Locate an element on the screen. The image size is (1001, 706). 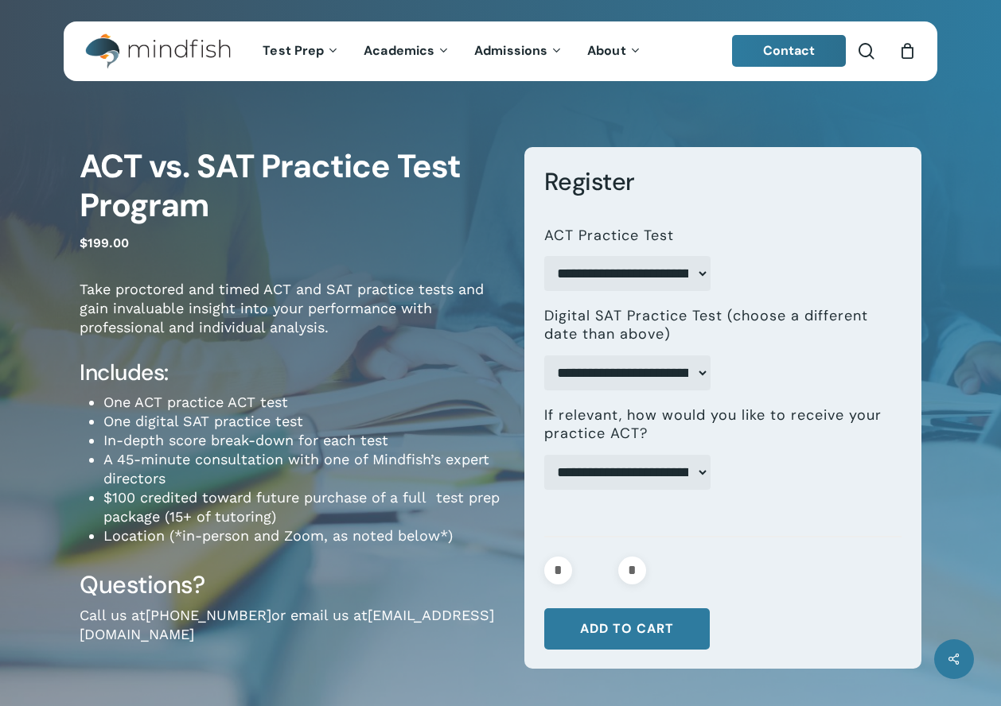
header: Main Menu is located at coordinates (500, 51).